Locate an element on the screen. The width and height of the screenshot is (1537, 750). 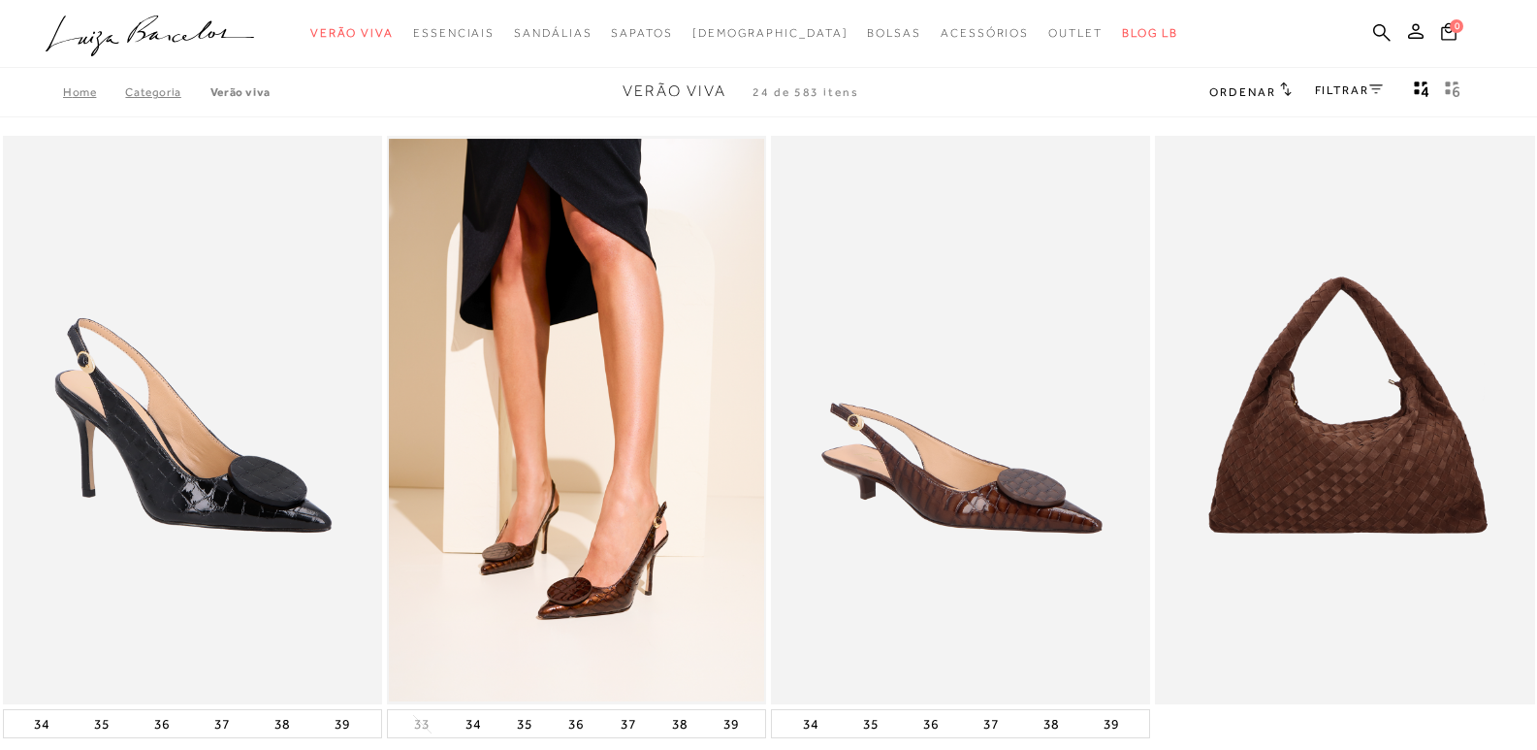
span: BLOG LB is located at coordinates (1150, 33).